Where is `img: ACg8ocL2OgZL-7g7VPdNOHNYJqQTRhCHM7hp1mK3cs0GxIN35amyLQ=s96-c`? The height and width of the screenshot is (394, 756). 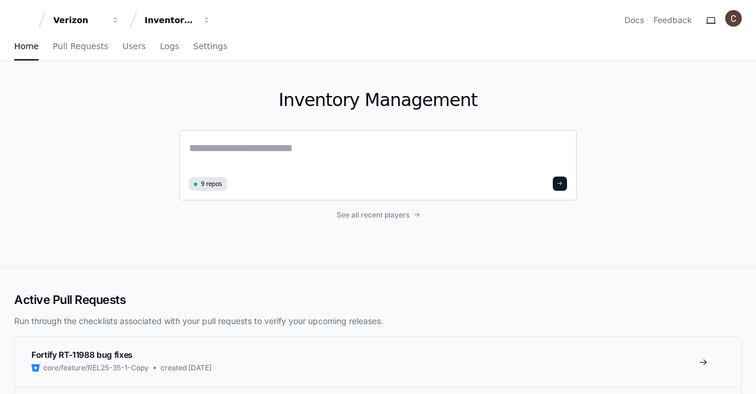
img: ACg8ocL2OgZL-7g7VPdNOHNYJqQTRhCHM7hp1mK3cs0GxIN35amyLQ=s96-c is located at coordinates (733, 18).